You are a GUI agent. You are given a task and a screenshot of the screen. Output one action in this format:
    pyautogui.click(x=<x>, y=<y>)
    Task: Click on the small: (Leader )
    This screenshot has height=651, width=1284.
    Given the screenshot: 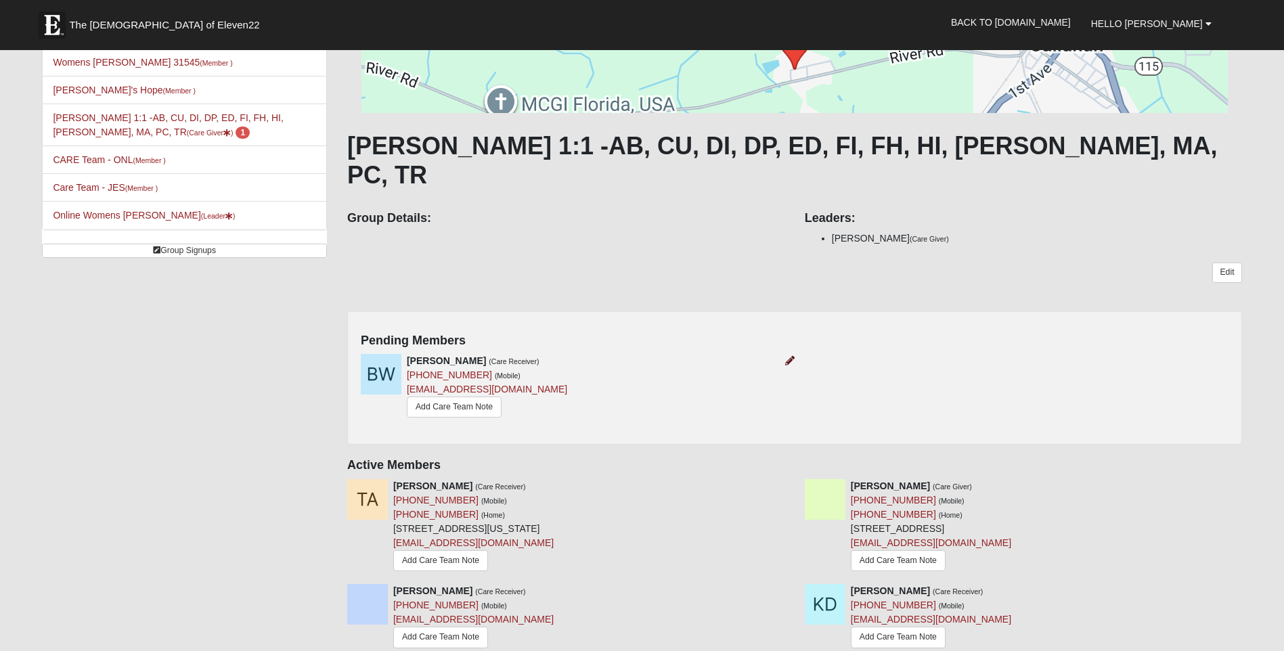 What is the action you would take?
    pyautogui.click(x=218, y=216)
    